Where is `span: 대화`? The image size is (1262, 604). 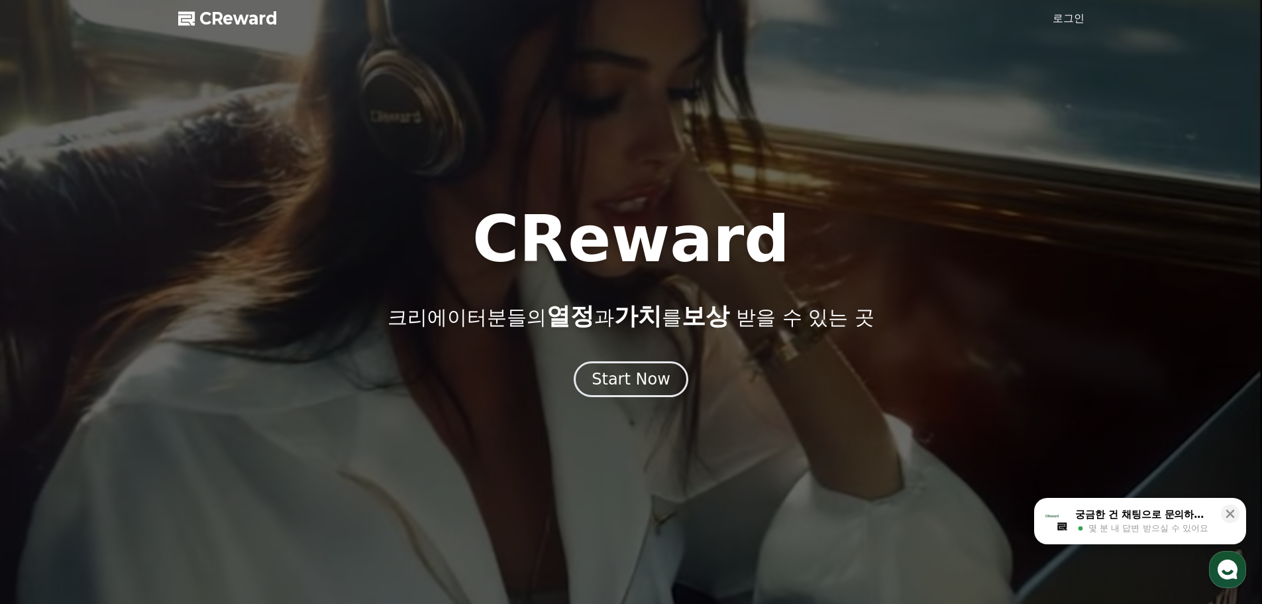
span: 대화 is located at coordinates (129, 446).